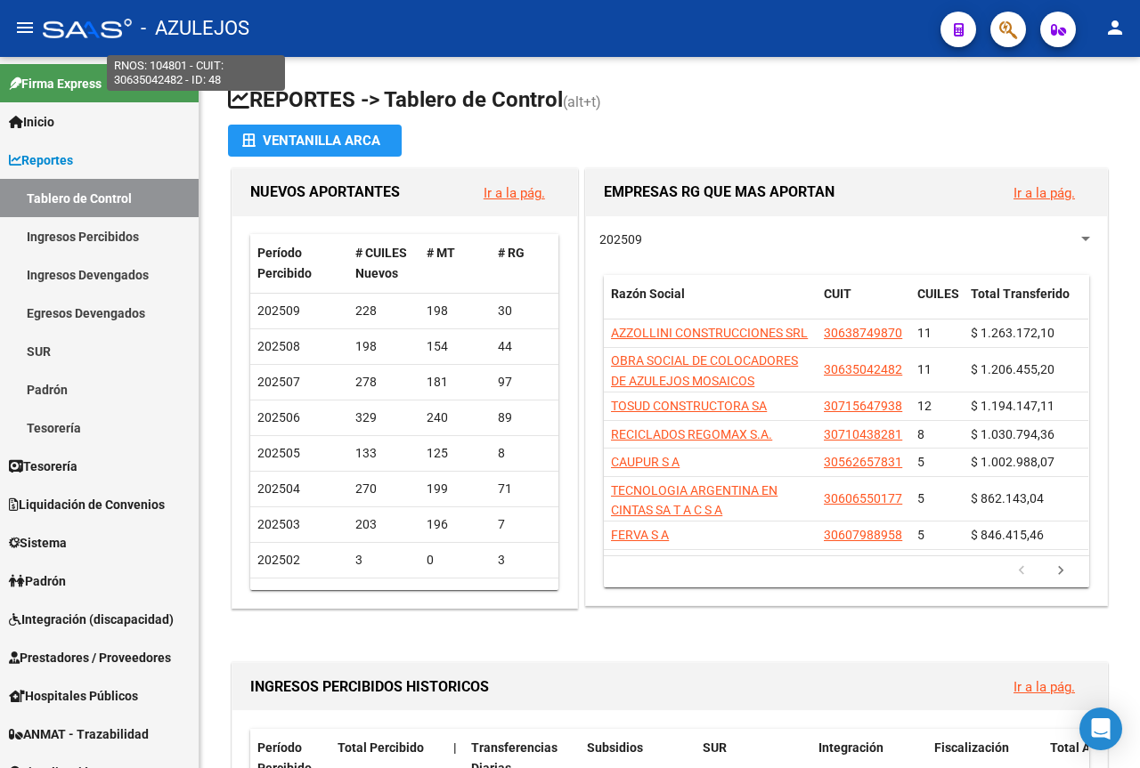  What do you see at coordinates (384, 524) in the screenshot?
I see `div: 203` at bounding box center [384, 524].